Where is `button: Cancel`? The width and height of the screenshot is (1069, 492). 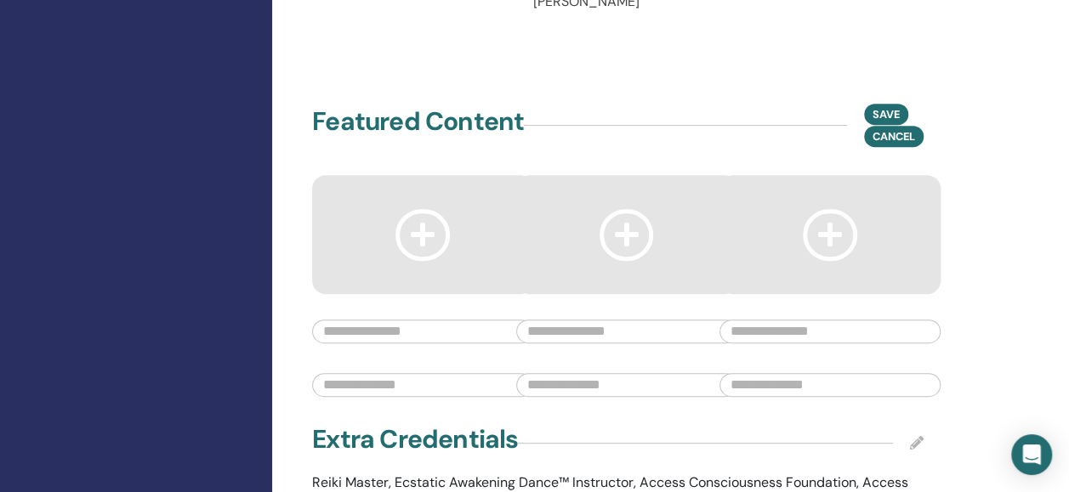
button: Cancel is located at coordinates (893, 136).